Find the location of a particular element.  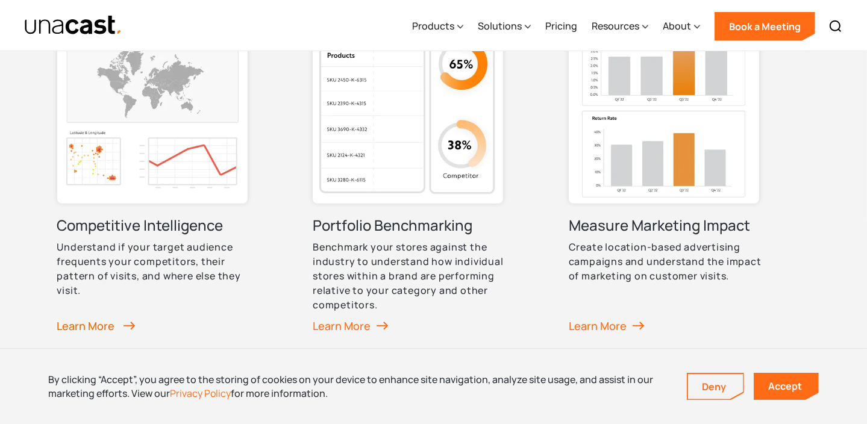

a: Deny is located at coordinates (716, 387).